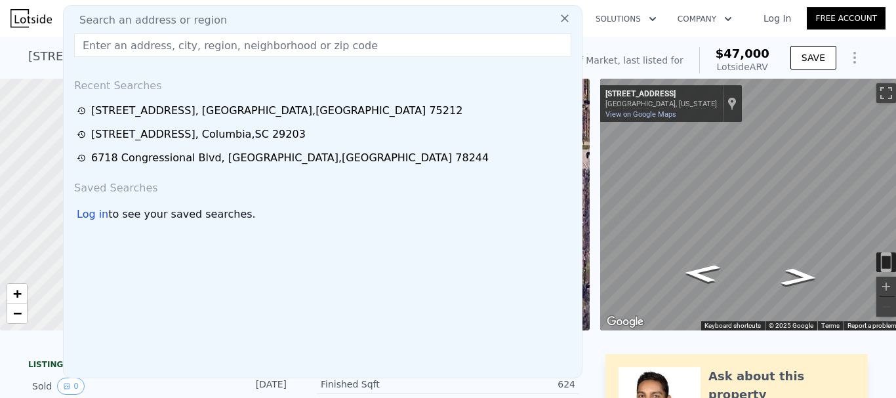 This screenshot has height=398, width=896. Describe the element at coordinates (323, 186) in the screenshot. I see `div: Saved Searches` at that location.